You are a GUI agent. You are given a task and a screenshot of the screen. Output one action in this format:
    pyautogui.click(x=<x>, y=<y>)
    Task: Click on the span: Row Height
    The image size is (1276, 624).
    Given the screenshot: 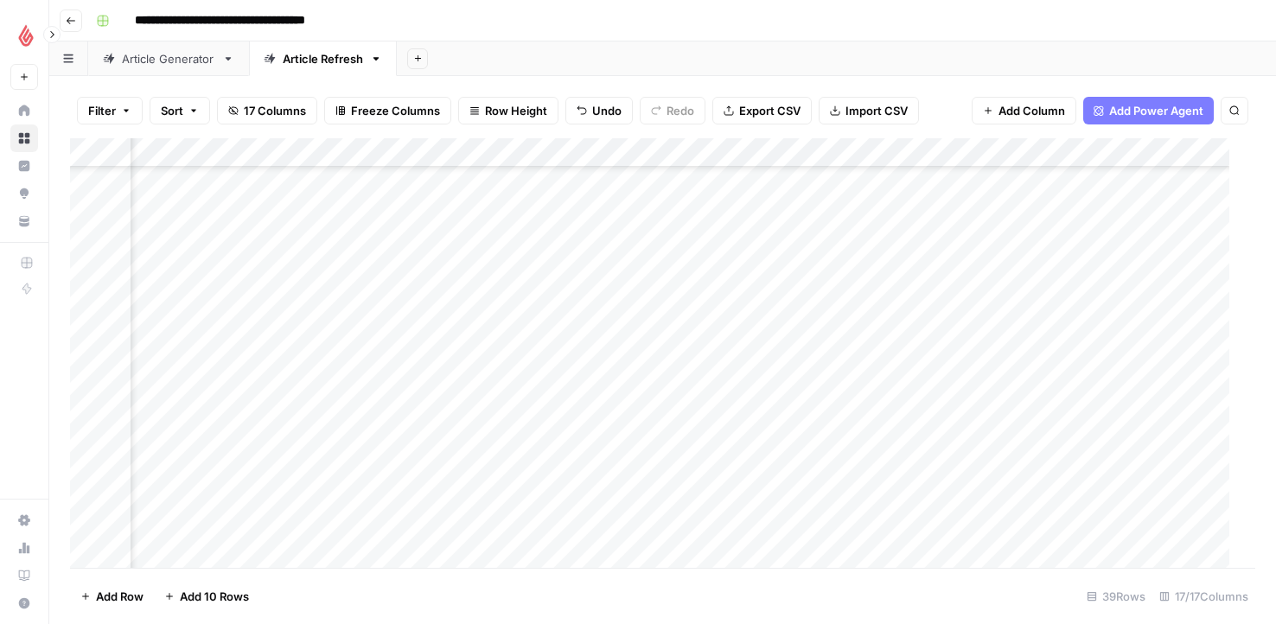 What is the action you would take?
    pyautogui.click(x=516, y=111)
    